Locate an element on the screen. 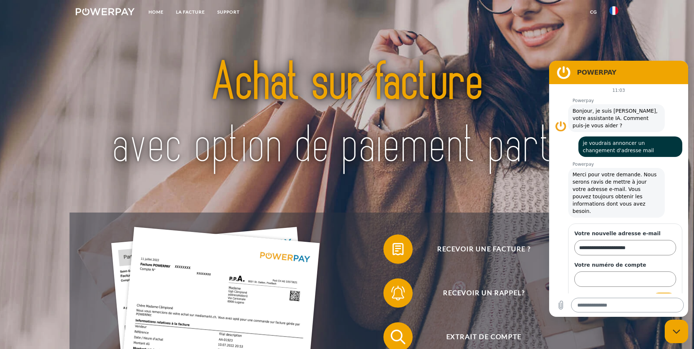 The width and height of the screenshot is (694, 349). a: Recevoir une facture ? is located at coordinates (479, 249).